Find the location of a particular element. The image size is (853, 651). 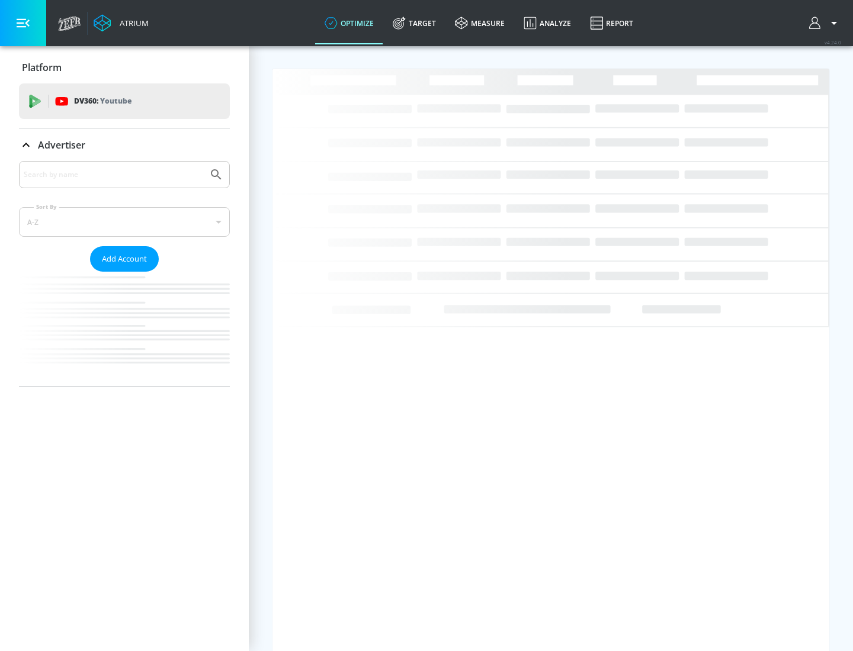

div: Platform is located at coordinates (124, 68).